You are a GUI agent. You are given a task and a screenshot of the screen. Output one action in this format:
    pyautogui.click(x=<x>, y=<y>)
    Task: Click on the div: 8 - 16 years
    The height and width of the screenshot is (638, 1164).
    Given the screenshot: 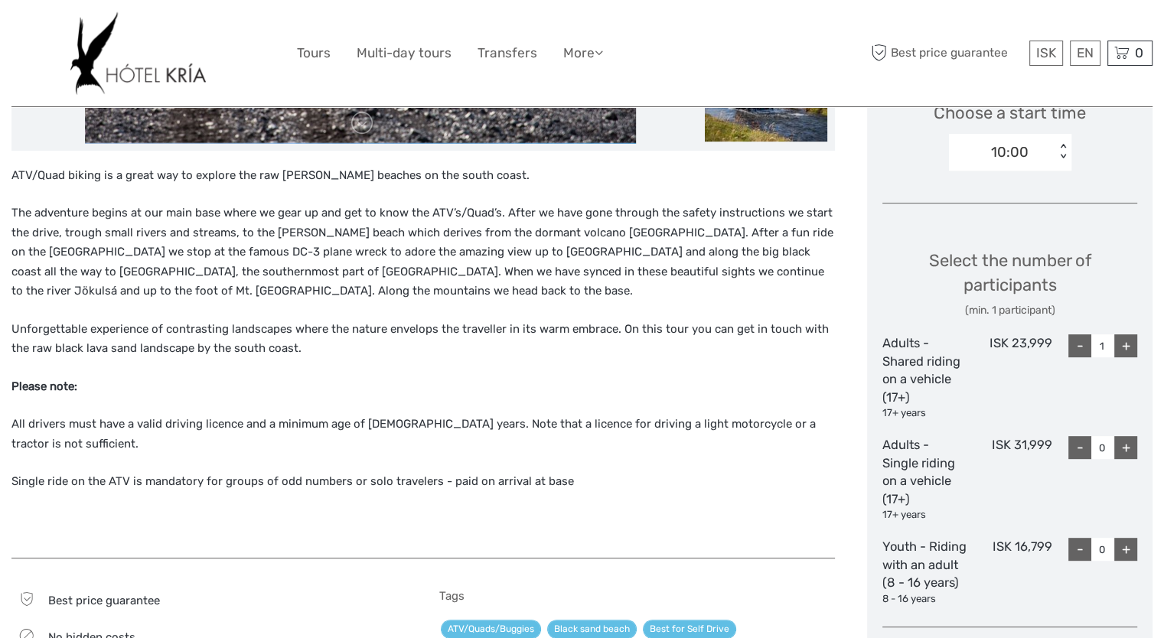 What is the action you would take?
    pyautogui.click(x=924, y=599)
    